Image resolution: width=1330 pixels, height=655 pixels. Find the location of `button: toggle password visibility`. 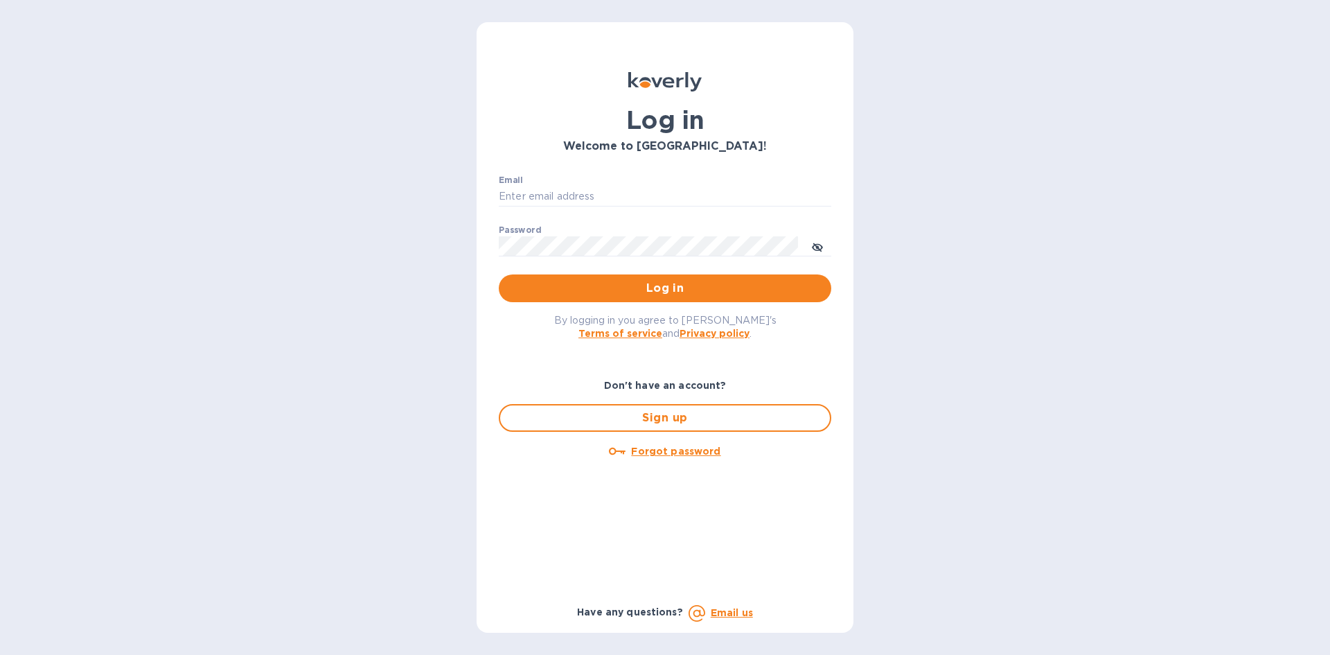

button: toggle password visibility is located at coordinates (818, 246).